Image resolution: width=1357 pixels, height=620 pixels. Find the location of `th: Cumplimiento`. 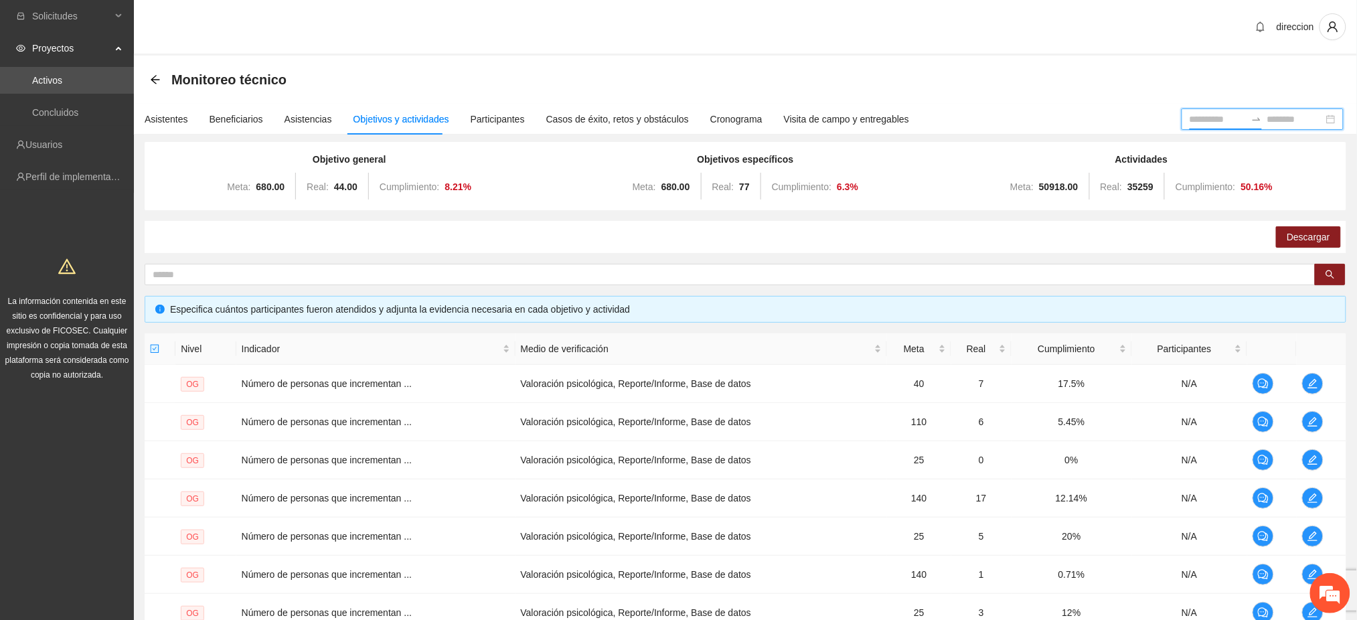

th: Cumplimiento is located at coordinates (1072, 349).